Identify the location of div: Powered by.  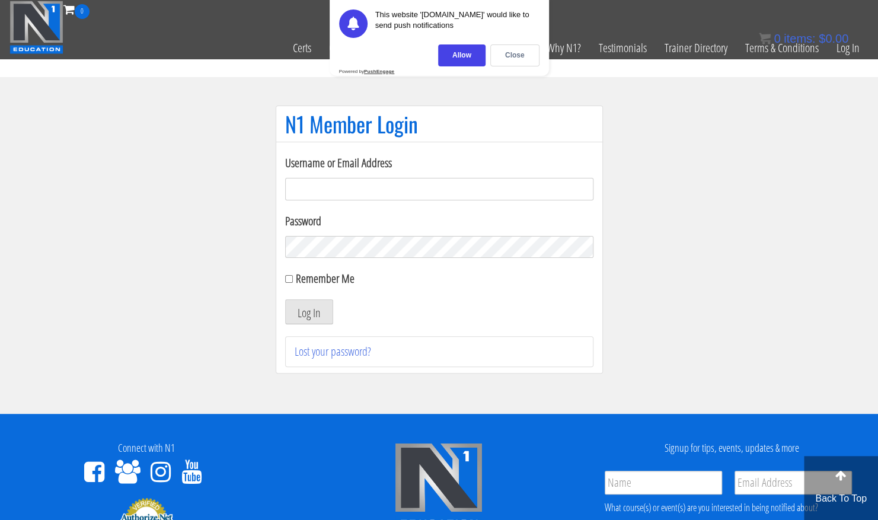
(367, 71).